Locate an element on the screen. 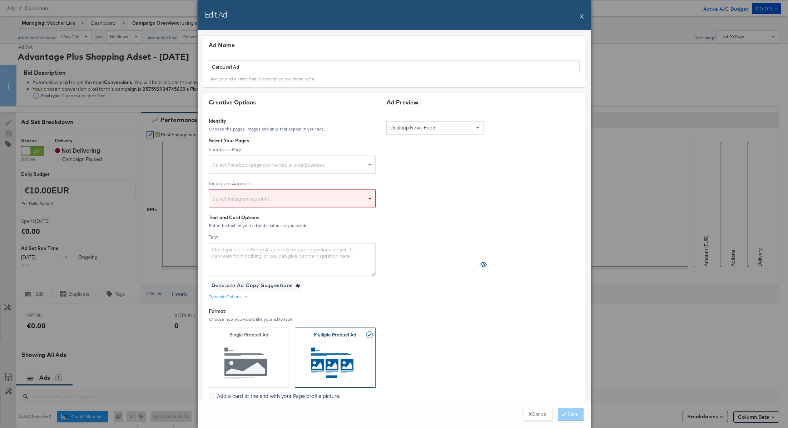 The width and height of the screenshot is (788, 428). div: Dynamic Options is located at coordinates (225, 296).